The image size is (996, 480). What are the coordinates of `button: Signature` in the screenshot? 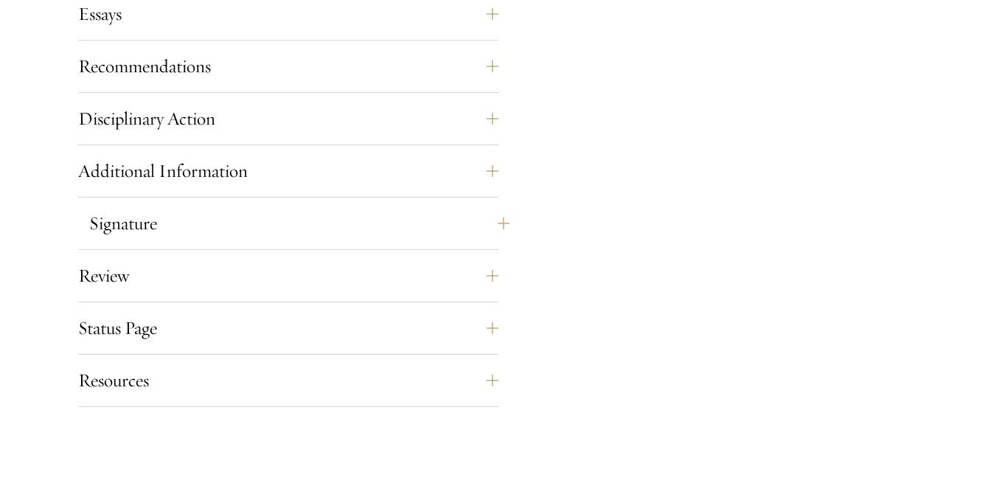 It's located at (299, 223).